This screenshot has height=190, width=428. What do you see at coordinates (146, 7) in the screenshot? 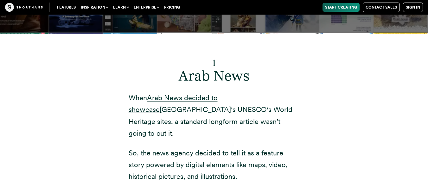
I see `button: Enterprise` at bounding box center [146, 7].